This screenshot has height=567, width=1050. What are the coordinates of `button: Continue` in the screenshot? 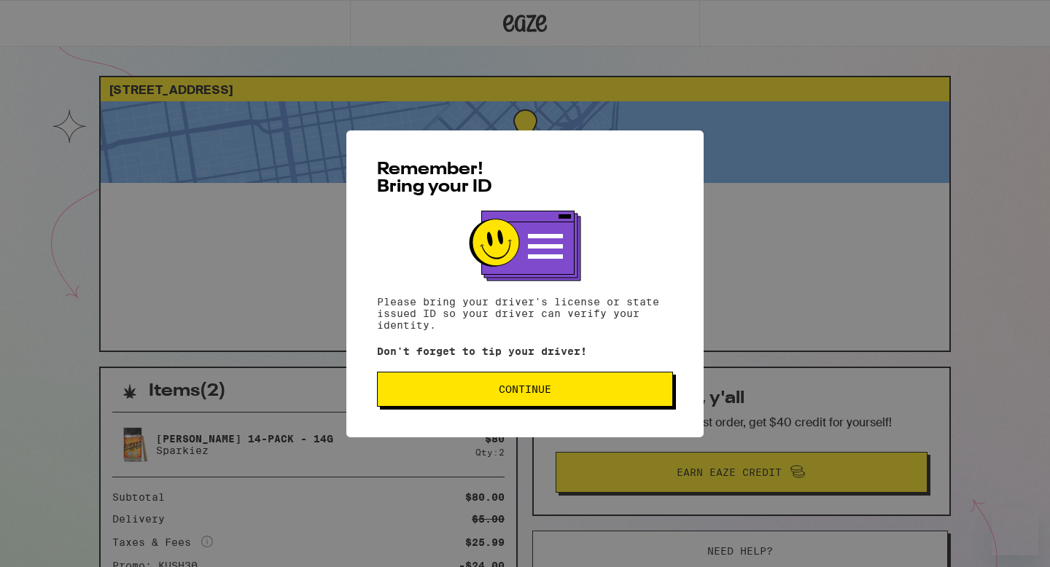 It's located at (525, 389).